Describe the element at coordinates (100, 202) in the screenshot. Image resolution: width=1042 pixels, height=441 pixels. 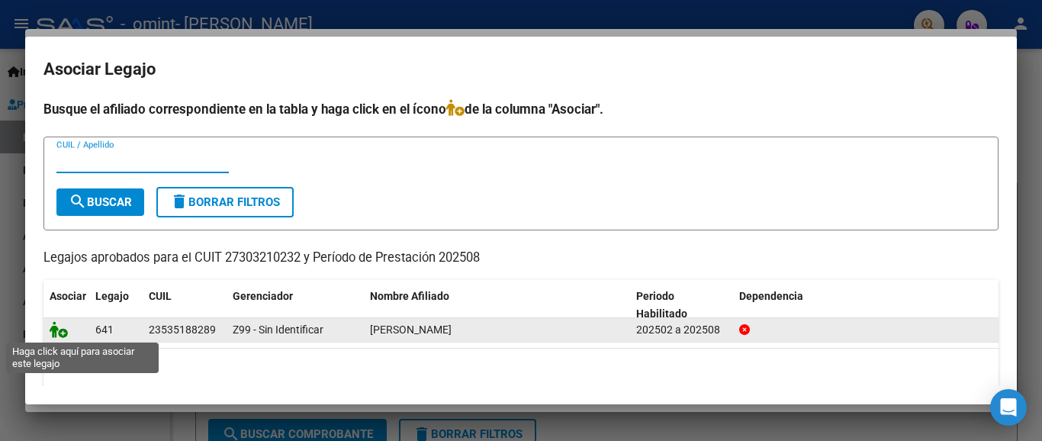
I see `span: Buscar` at that location.